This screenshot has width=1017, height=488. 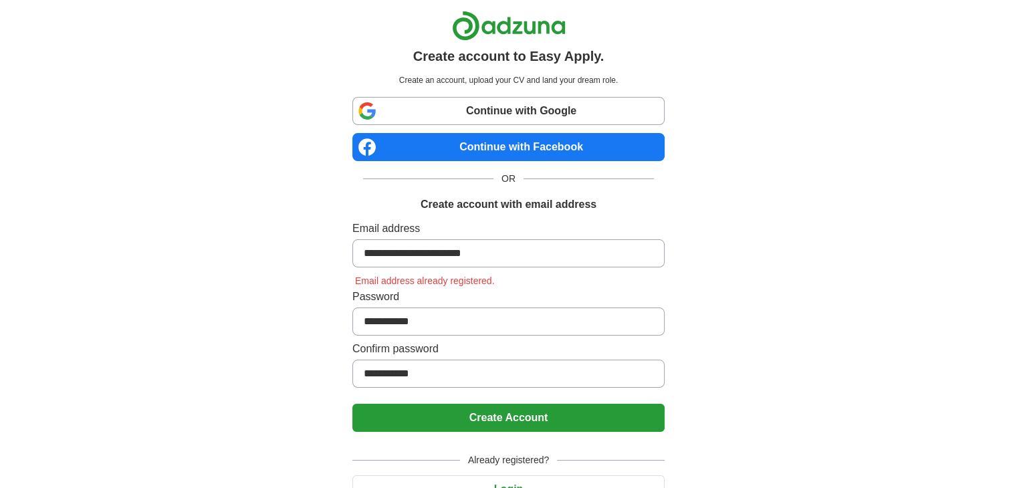 What do you see at coordinates (508, 80) in the screenshot?
I see `p: Create an account, upload your CV and land your dream role.` at bounding box center [508, 80].